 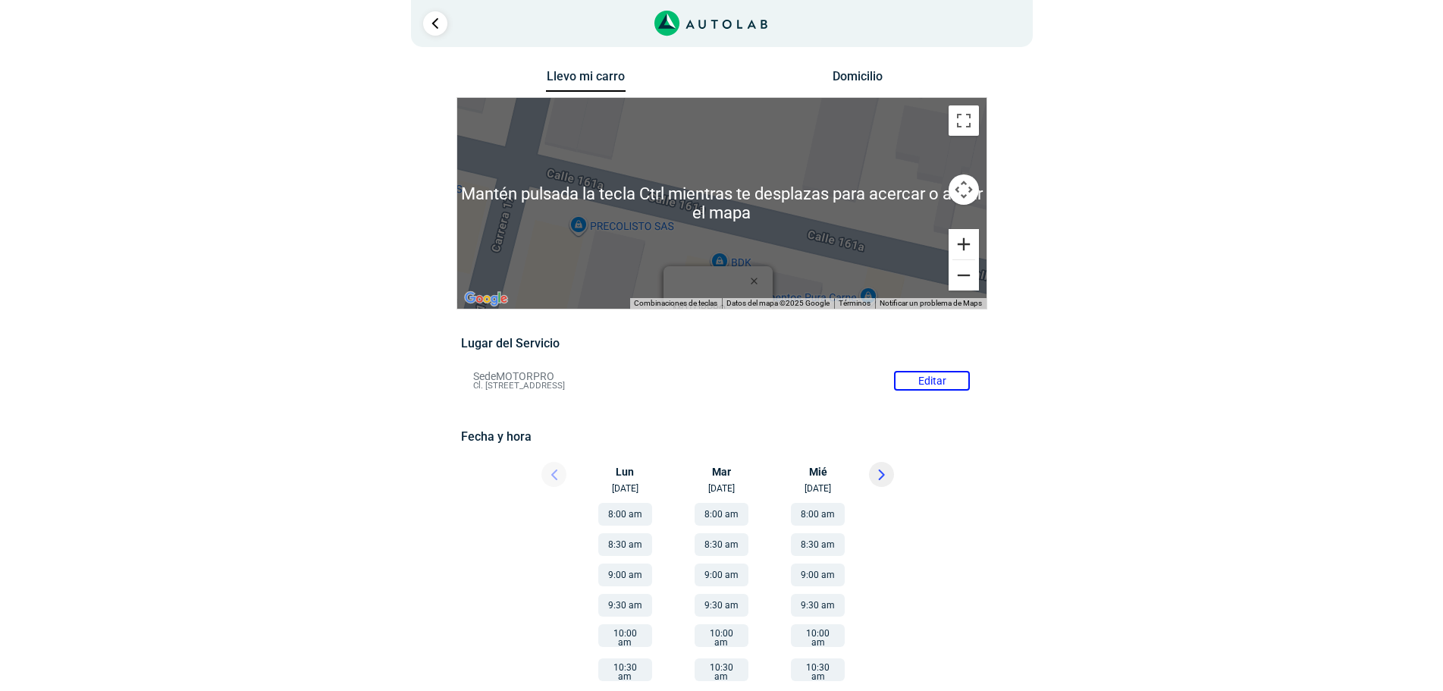 I want to click on button: Reducir, so click(x=964, y=275).